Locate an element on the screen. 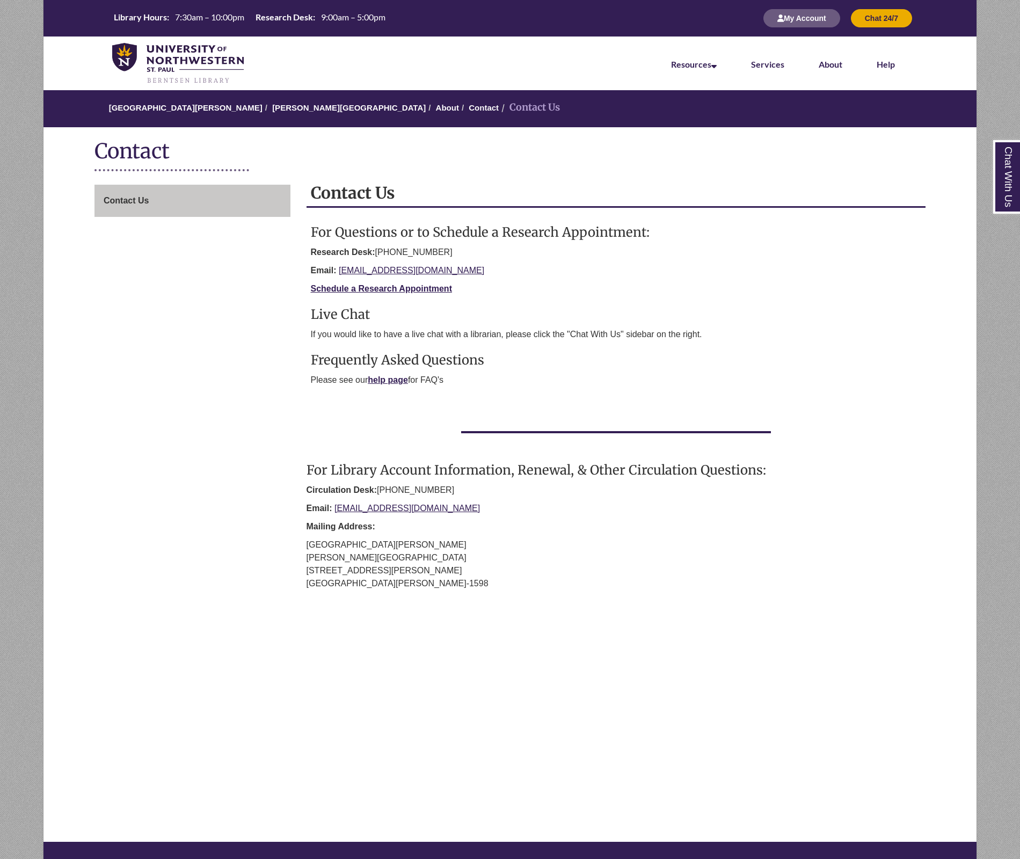 The height and width of the screenshot is (859, 1020). a: help page is located at coordinates (387, 379).